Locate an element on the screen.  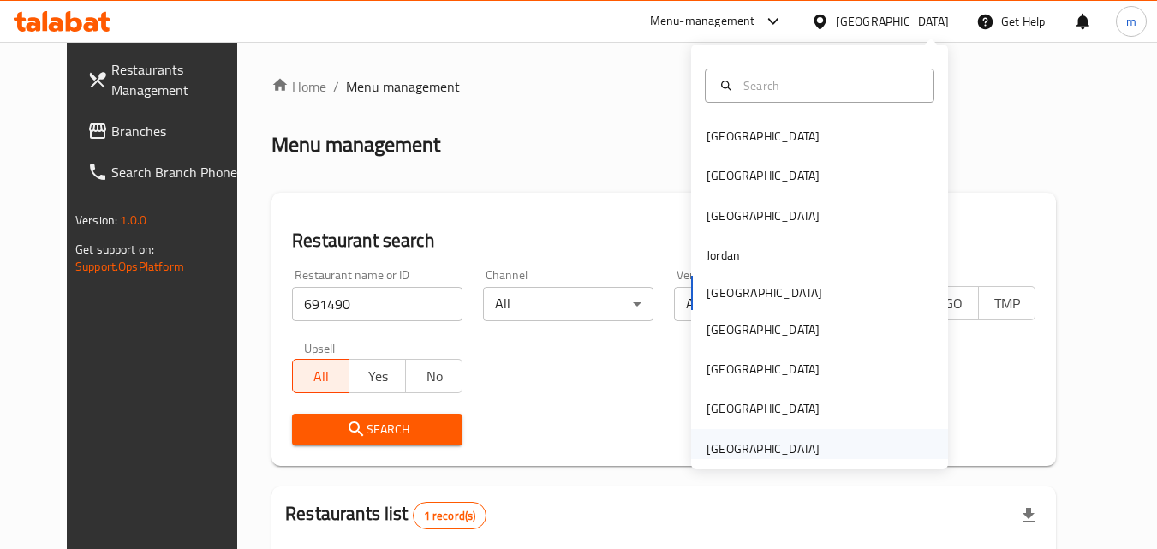
button: Search is located at coordinates (377, 429).